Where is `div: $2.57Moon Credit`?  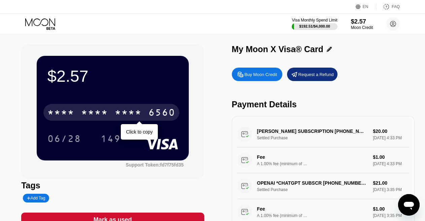 div: $2.57Moon Credit is located at coordinates (361, 24).